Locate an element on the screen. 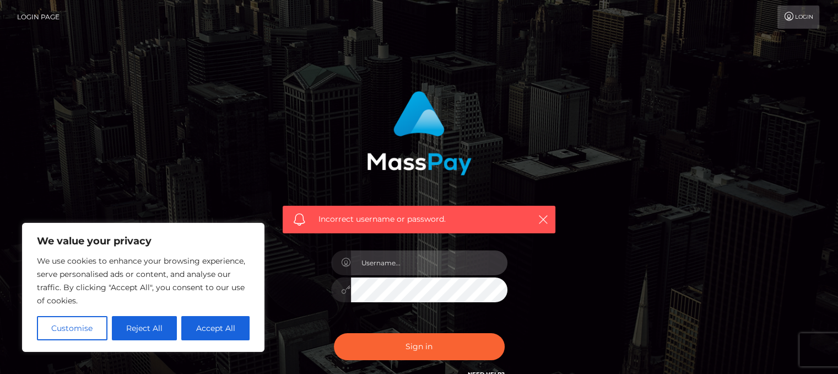 This screenshot has height=374, width=838. p: We use cookies to enhance your browsing experience, serve personalised ads or content, and analys... is located at coordinates (143, 280).